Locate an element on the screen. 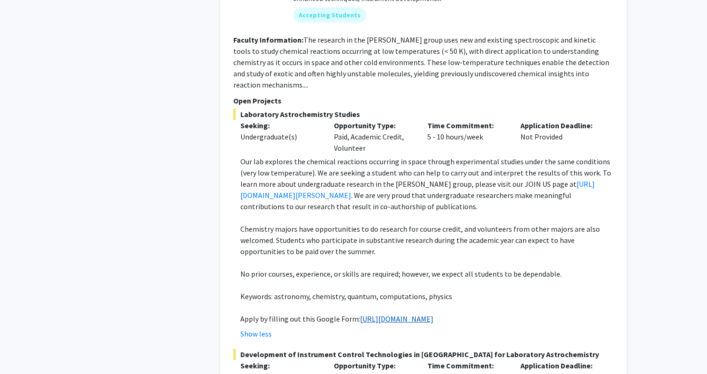  p: Open Projects is located at coordinates (424, 101).